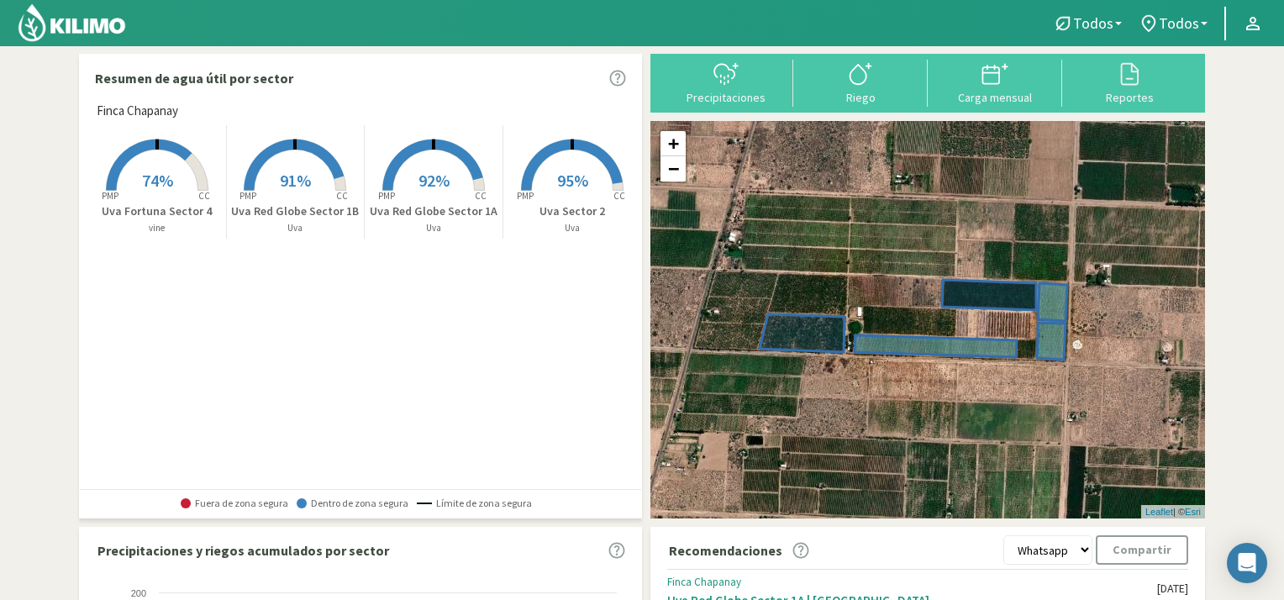 The width and height of the screenshot is (1284, 600). What do you see at coordinates (352, 503) in the screenshot?
I see `span: Dentro de zona segura` at bounding box center [352, 503].